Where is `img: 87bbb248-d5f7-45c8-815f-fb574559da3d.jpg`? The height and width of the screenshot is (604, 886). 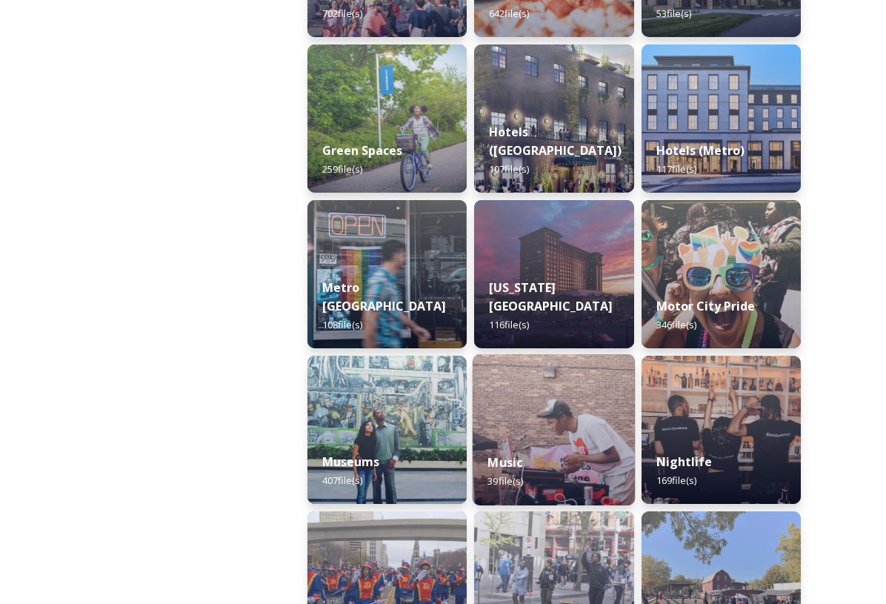 img: 87bbb248-d5f7-45c8-815f-fb574559da3d.jpg is located at coordinates (554, 430).